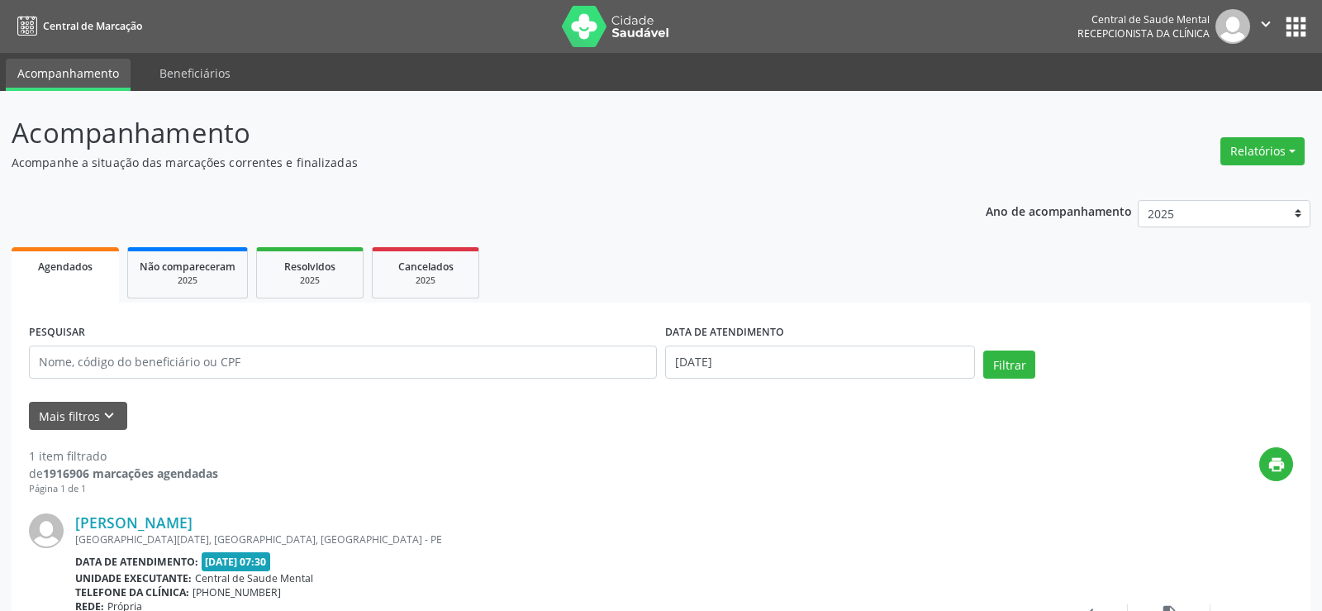  I want to click on button: print, so click(1276, 464).